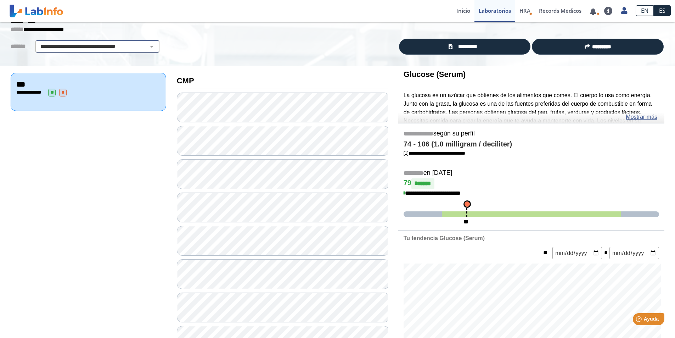  What do you see at coordinates (662, 11) in the screenshot?
I see `a: ES` at bounding box center [662, 11].